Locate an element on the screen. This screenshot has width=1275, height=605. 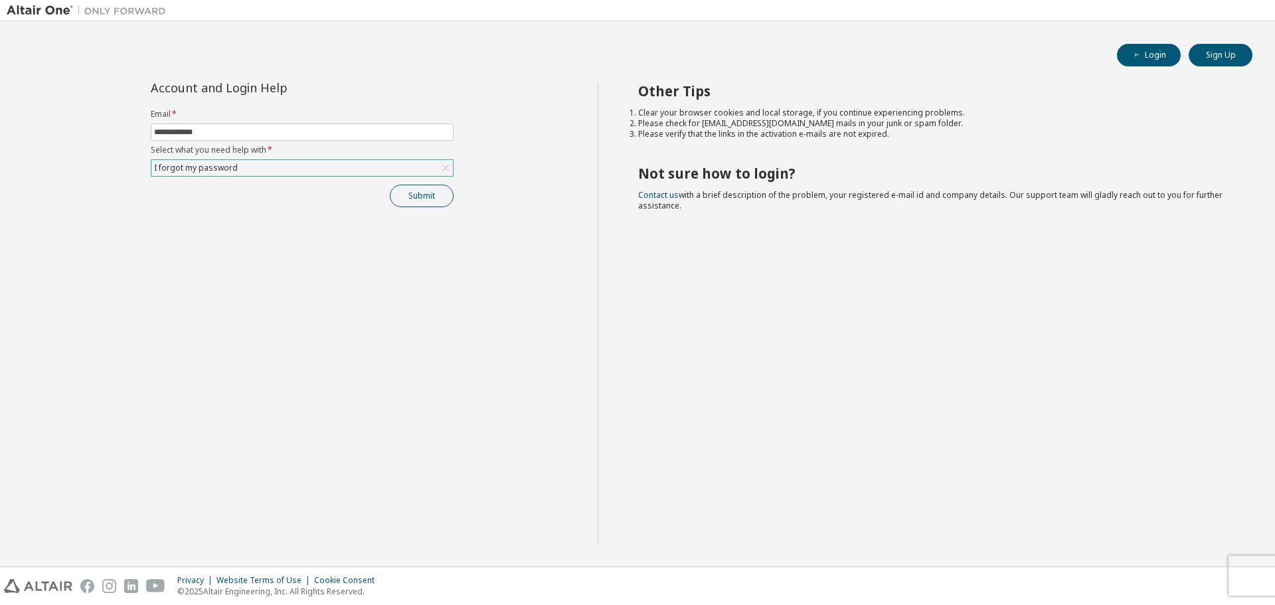
p: © 2025 Altair Engineering, Inc. All Rights Reserved. is located at coordinates (280, 591).